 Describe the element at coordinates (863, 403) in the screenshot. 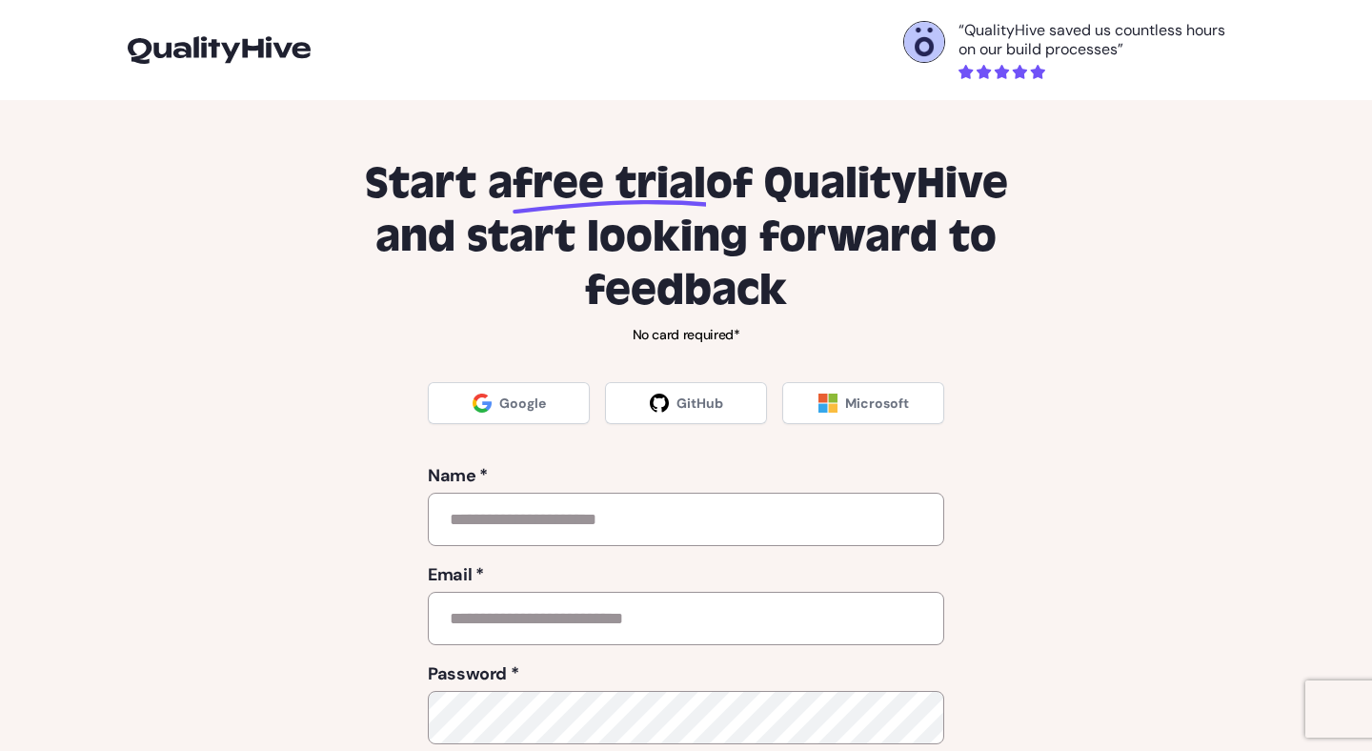

I see `a: Microsoft` at that location.